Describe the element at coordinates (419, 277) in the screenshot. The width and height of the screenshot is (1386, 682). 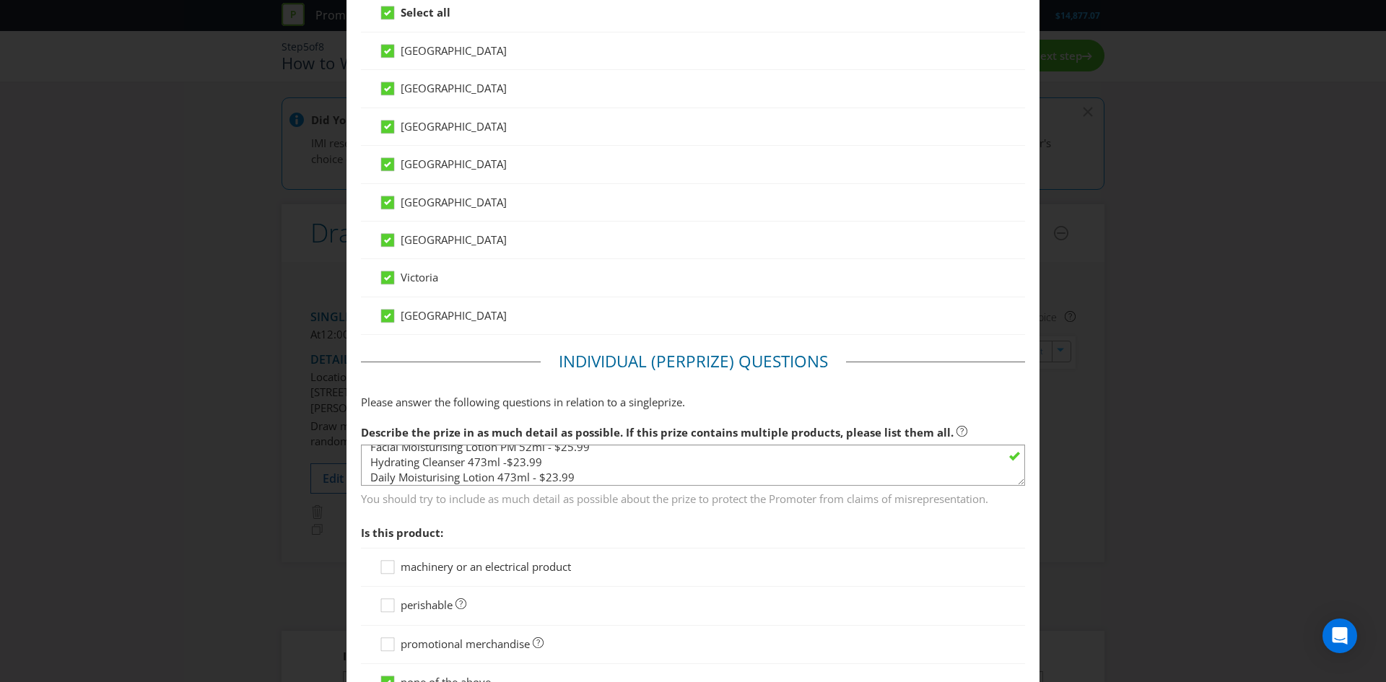
I see `span: Victoria` at that location.